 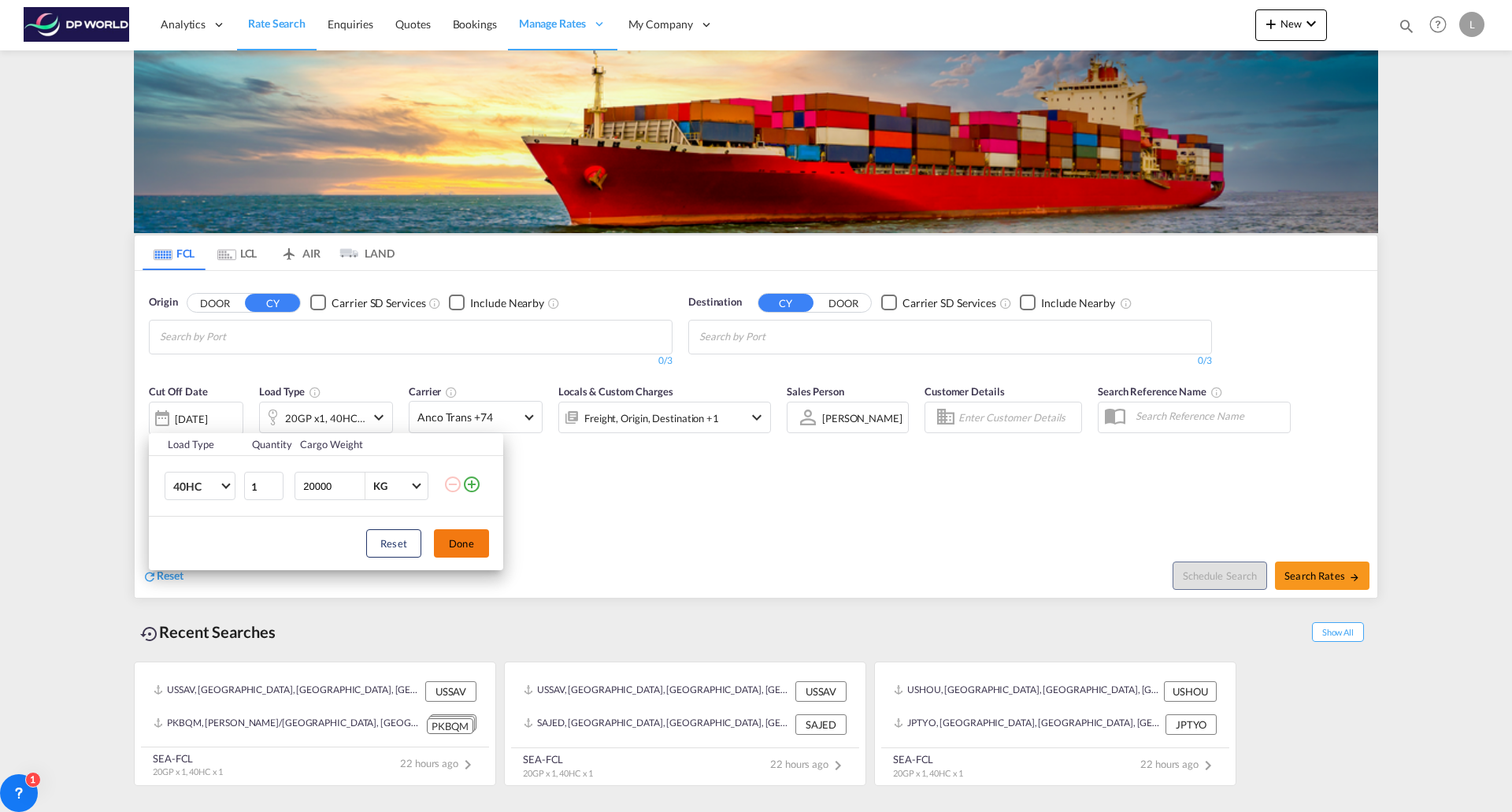 What do you see at coordinates (267, 444) in the screenshot?
I see `th: Quantity` at bounding box center [267, 444].